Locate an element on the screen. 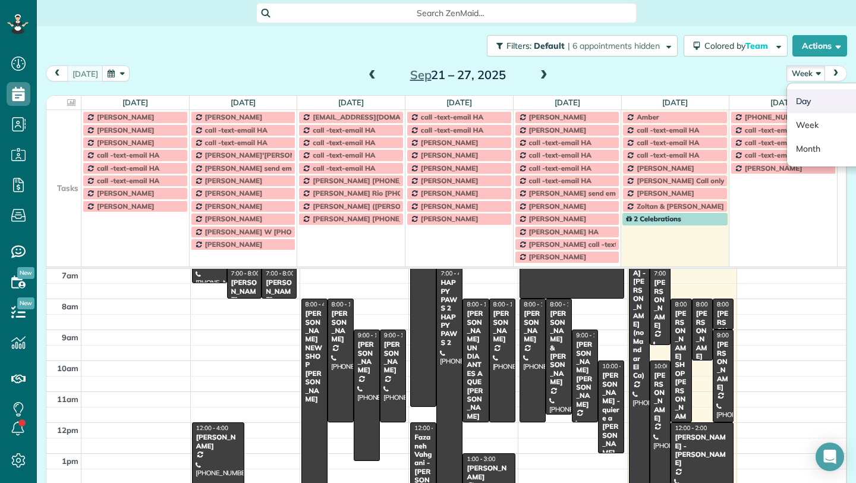 This screenshot has height=483, width=856. span: 8am is located at coordinates (70, 306).